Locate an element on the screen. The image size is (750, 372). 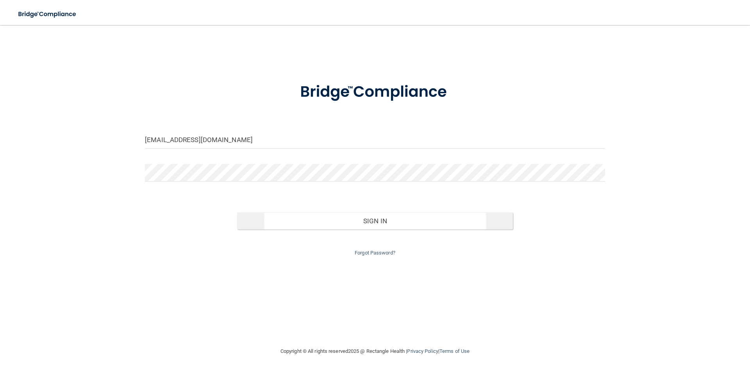
a: Forgot Password? is located at coordinates (375, 253).